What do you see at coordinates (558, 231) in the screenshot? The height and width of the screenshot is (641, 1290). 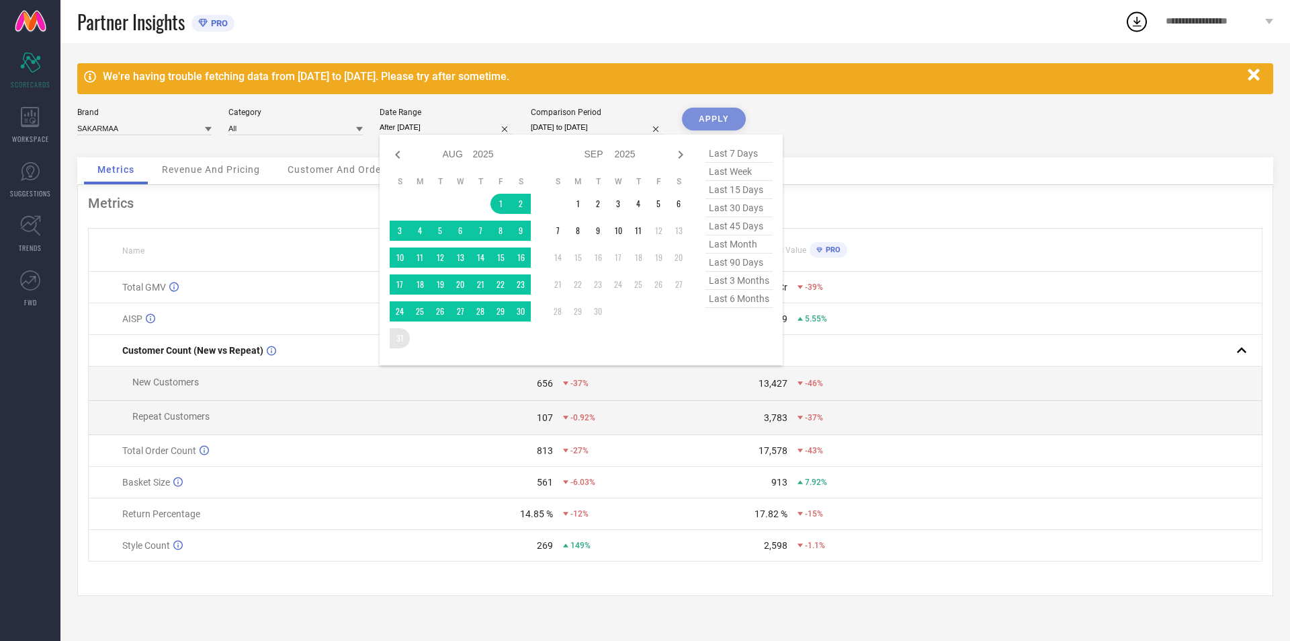 I see `td: Sun Sep 07 2025` at bounding box center [558, 231].